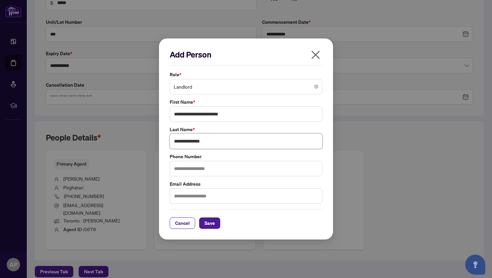  I want to click on span: close-circle, so click(316, 87).